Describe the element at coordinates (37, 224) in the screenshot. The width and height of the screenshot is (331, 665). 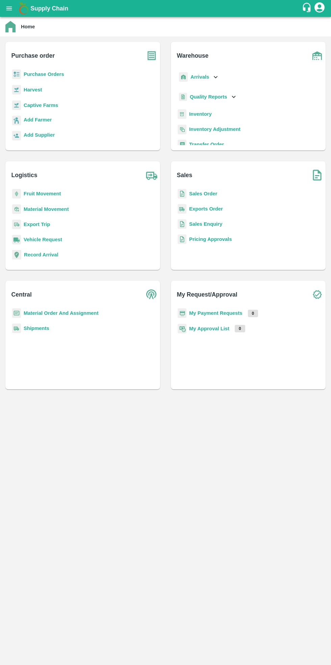
I see `a: Export Trip` at that location.